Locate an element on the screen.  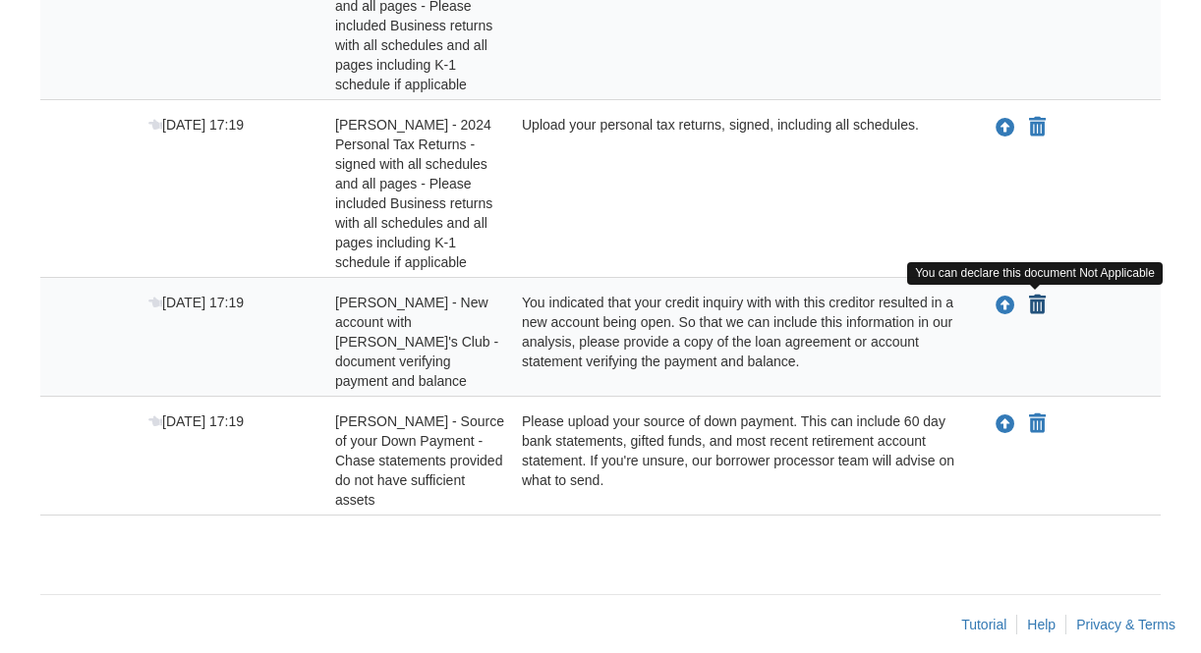
a: Privacy & Terms is located at coordinates (1125, 625).